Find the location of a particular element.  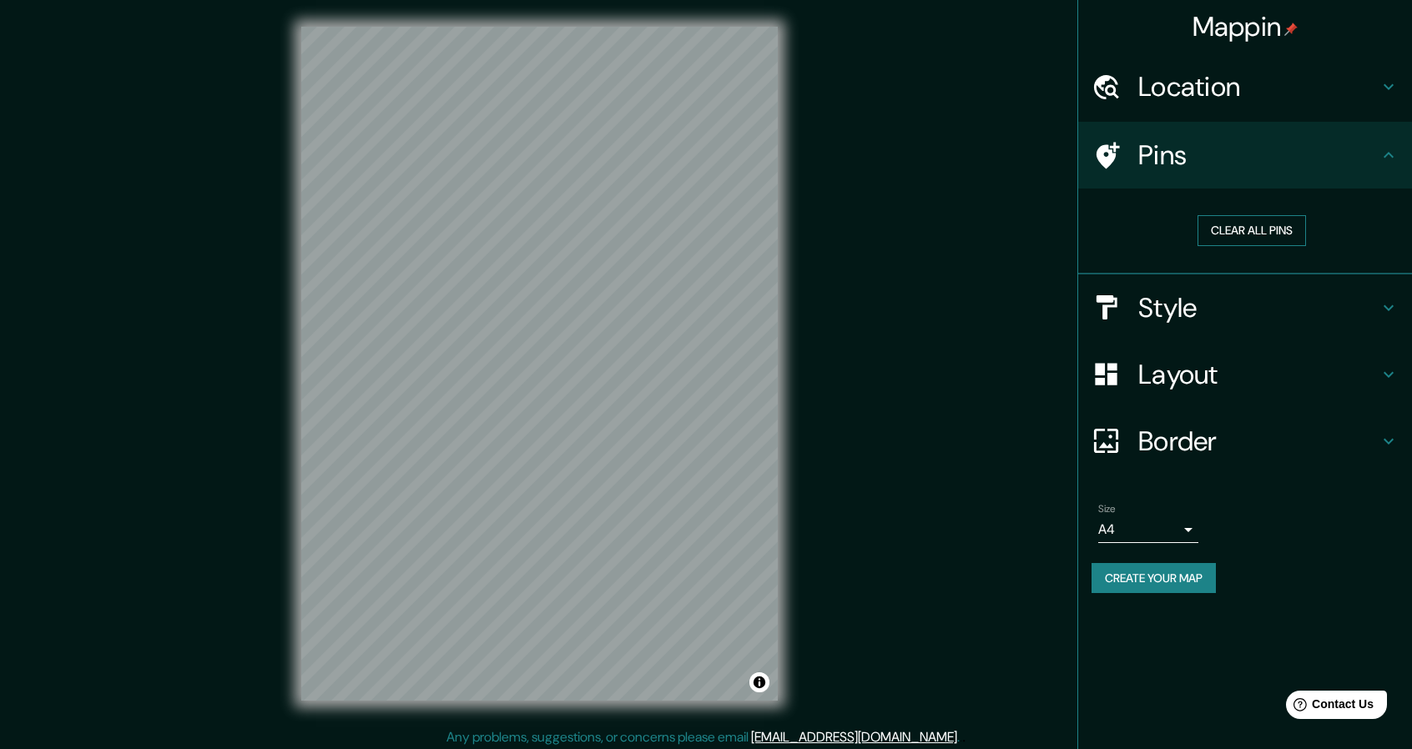

button: Clear all pins is located at coordinates (1251, 230).